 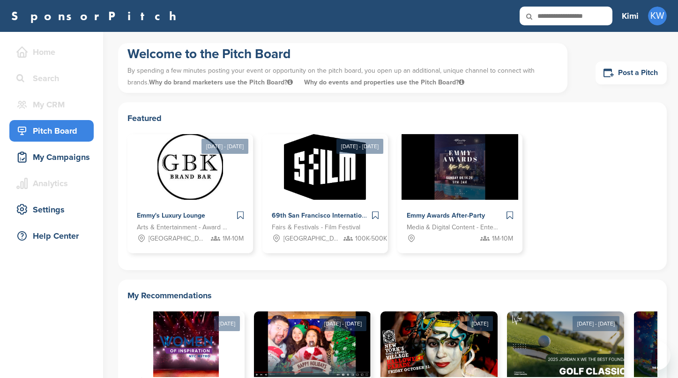 What do you see at coordinates (384, 82) in the screenshot?
I see `span: Why do events and properties use the Pitch Board?` at bounding box center [384, 82].